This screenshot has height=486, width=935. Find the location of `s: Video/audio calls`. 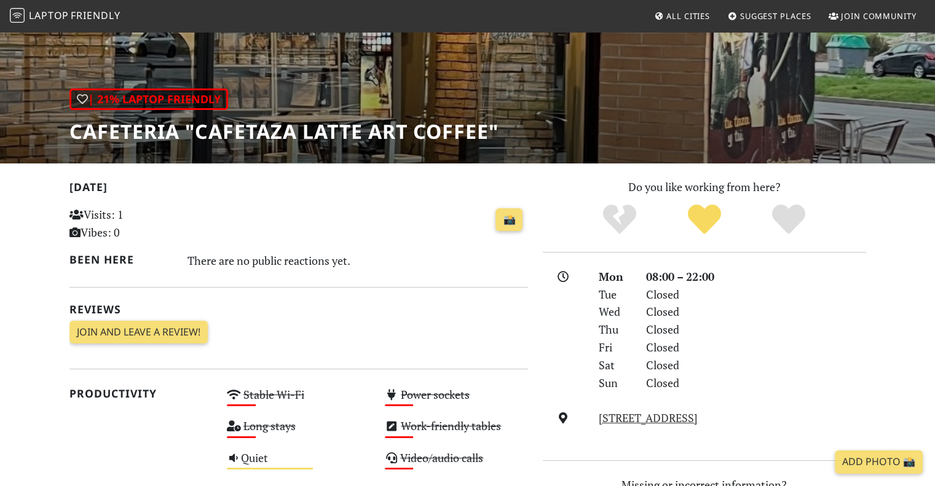

s: Video/audio calls is located at coordinates (442, 458).